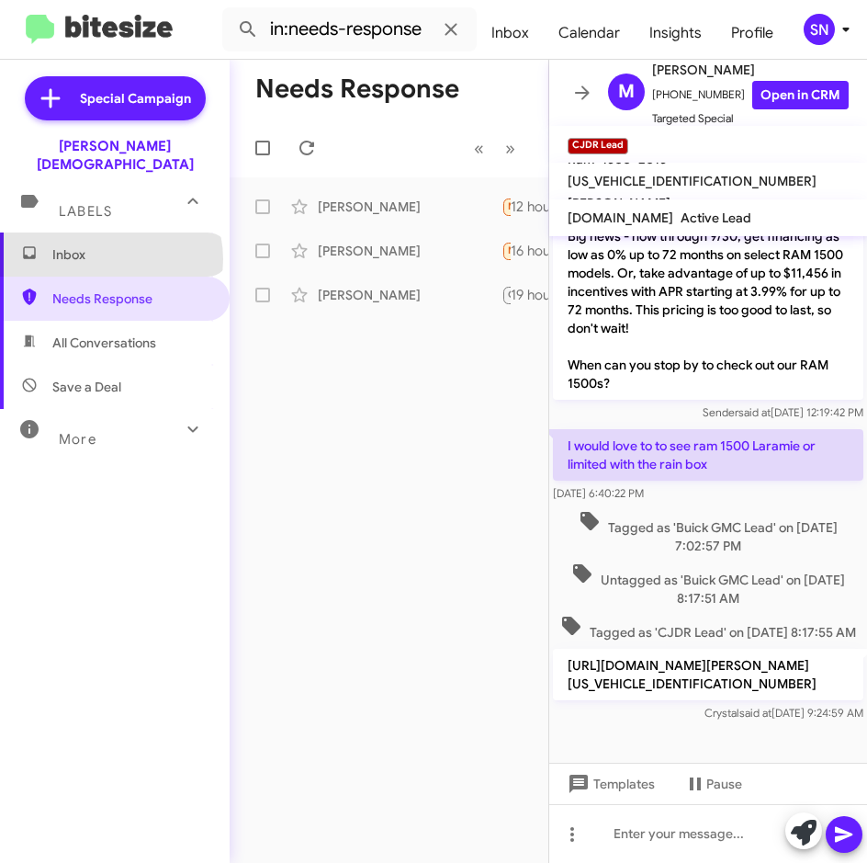 The image size is (867, 863). What do you see at coordinates (708, 455) in the screenshot?
I see `p: I would love to to see ram 1500 Laramie or limited with the rain box` at bounding box center [708, 455].